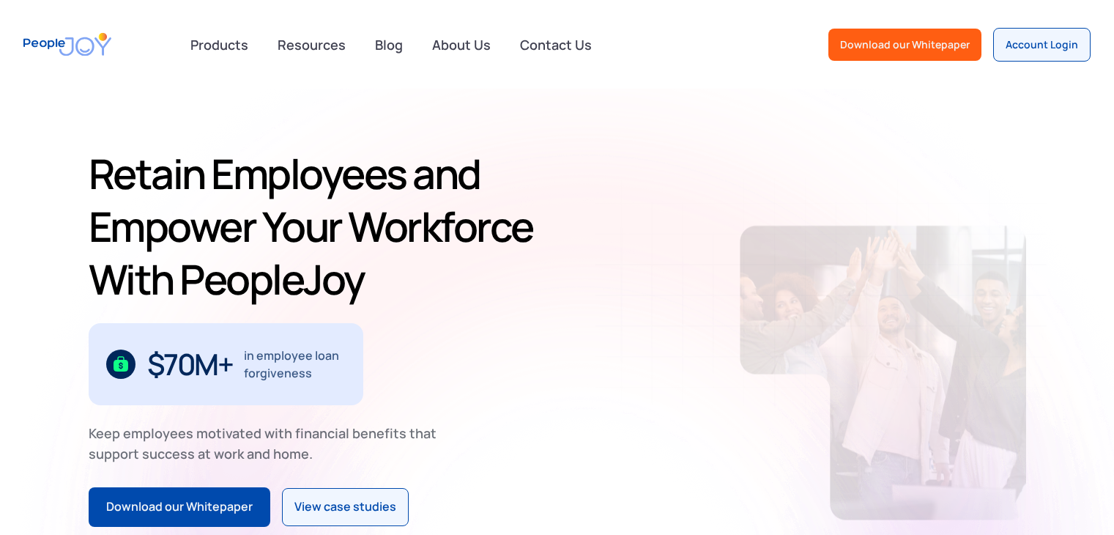 Image resolution: width=1114 pixels, height=535 pixels. What do you see at coordinates (190, 364) in the screenshot?
I see `div: $70M+` at bounding box center [190, 364].